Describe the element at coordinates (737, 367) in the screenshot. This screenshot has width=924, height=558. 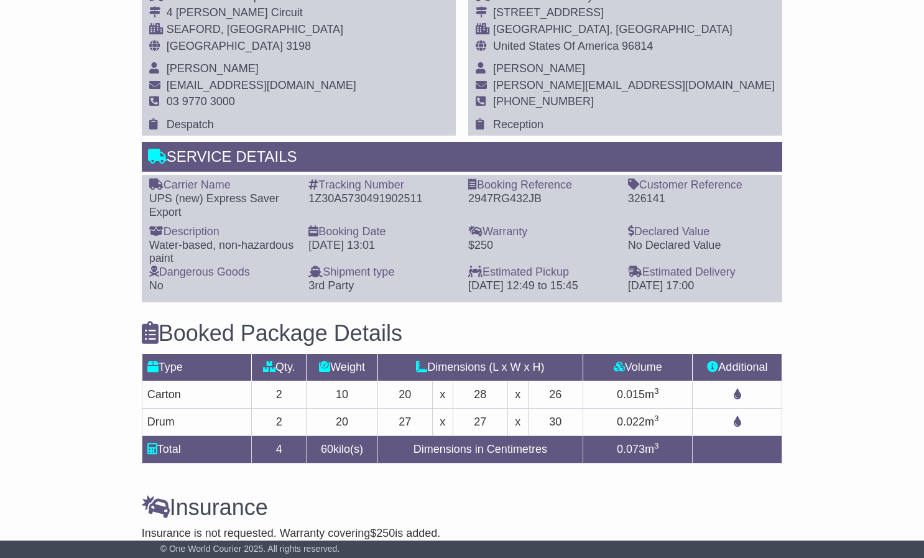
I see `td: Additional` at that location.